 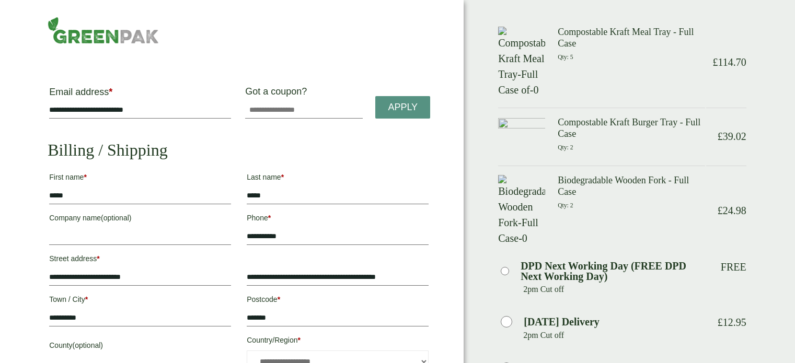 I want to click on small: Qty: 5, so click(x=565, y=57).